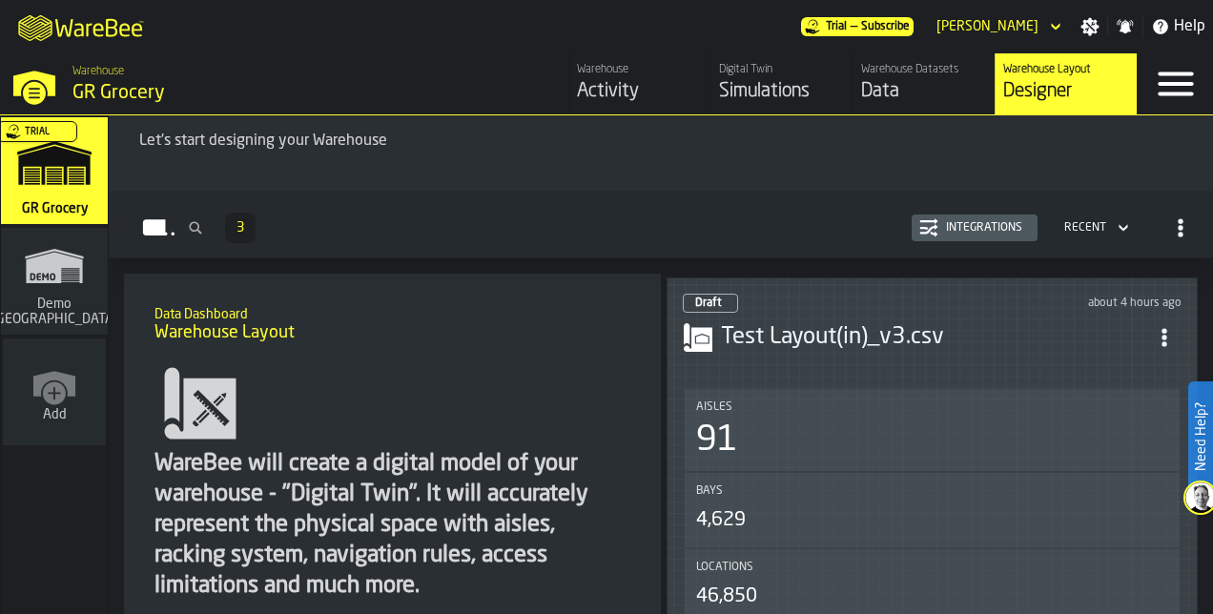 The image size is (1213, 614). What do you see at coordinates (984, 228) in the screenshot?
I see `div: Integrations` at bounding box center [984, 228].